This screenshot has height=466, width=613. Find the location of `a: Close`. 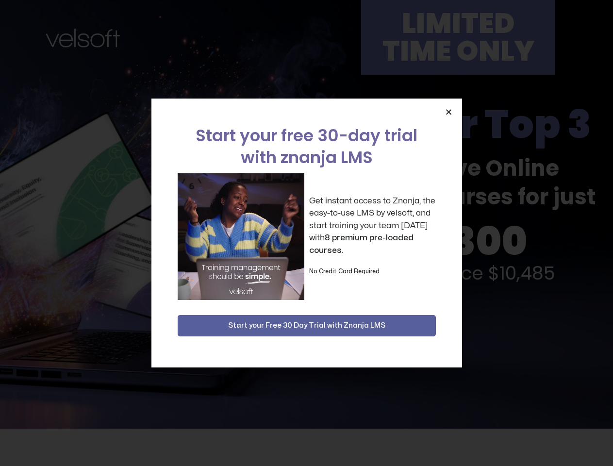

a: Close is located at coordinates (448, 112).